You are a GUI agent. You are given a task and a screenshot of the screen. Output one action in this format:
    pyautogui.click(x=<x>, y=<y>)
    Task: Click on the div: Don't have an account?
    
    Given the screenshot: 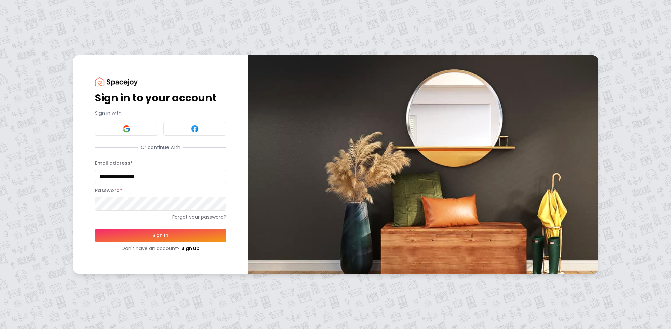 What is the action you would take?
    pyautogui.click(x=161, y=249)
    